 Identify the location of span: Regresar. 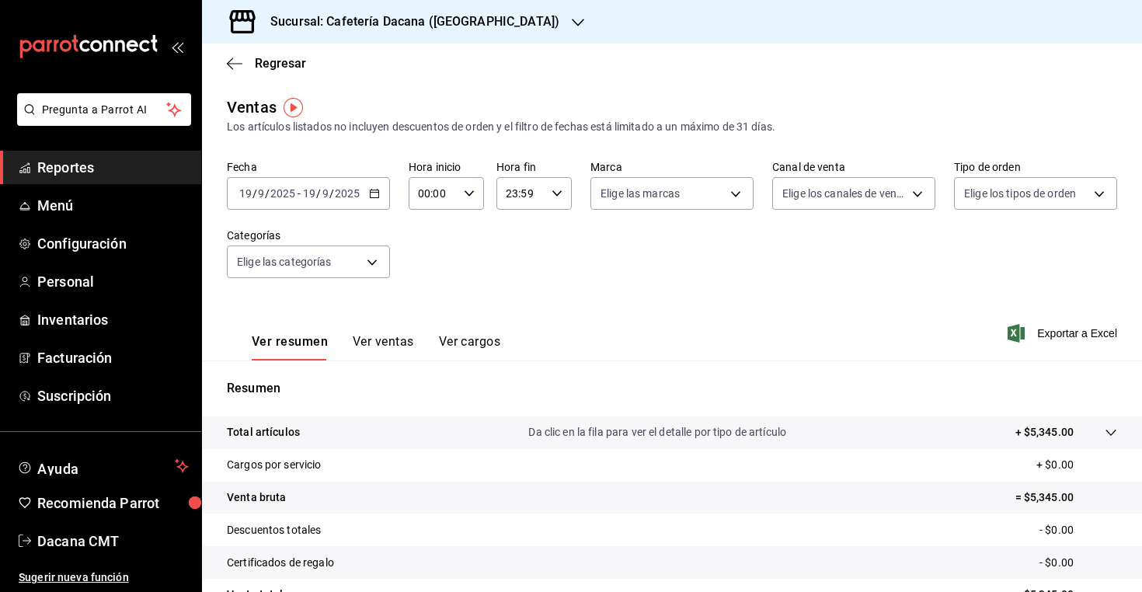
(280, 63).